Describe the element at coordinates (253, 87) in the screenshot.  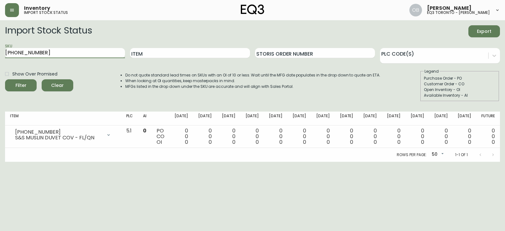
I see `li: MFGs listed in the drop down under the SKU are accurate and will align with Sales Portal.` at that location.